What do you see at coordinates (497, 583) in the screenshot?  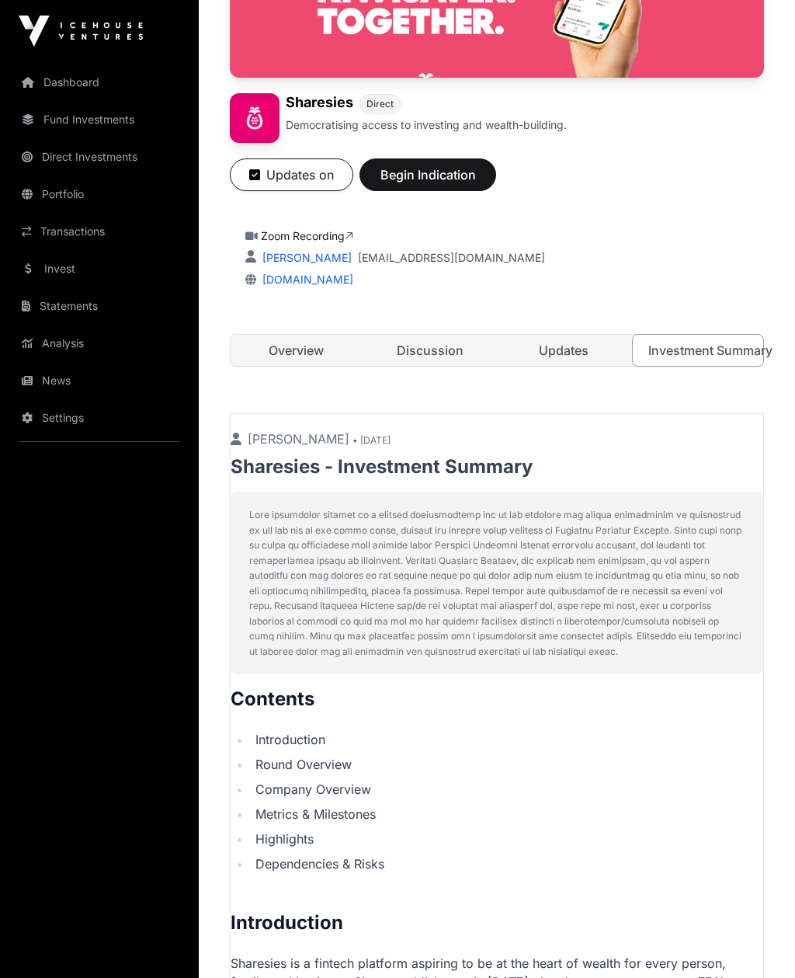 I see `p: Lore ipsumdolor sitamet co a elitsed doeiusmodtemp inc ut lab etdolore mag aliqua enimadminim ve ...` at bounding box center [497, 583].